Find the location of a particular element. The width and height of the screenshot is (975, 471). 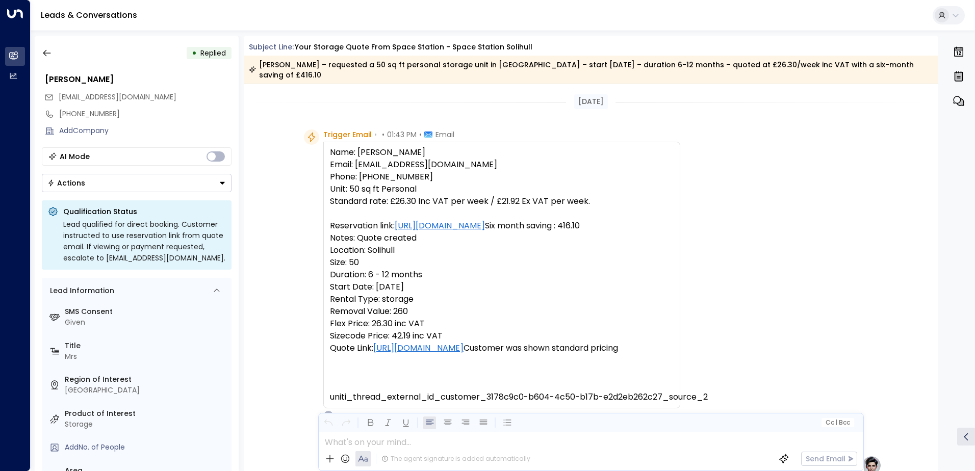

div: Given is located at coordinates (146, 322).